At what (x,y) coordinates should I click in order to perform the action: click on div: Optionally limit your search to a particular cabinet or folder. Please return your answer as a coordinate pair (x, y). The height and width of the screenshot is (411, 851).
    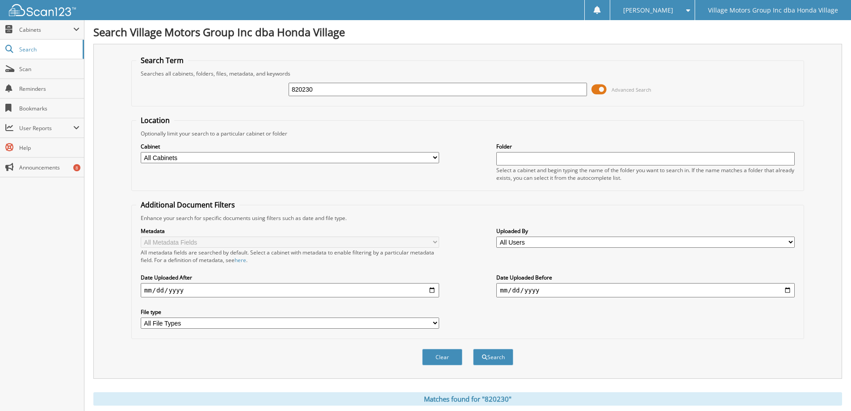
    Looking at the image, I should click on (468, 133).